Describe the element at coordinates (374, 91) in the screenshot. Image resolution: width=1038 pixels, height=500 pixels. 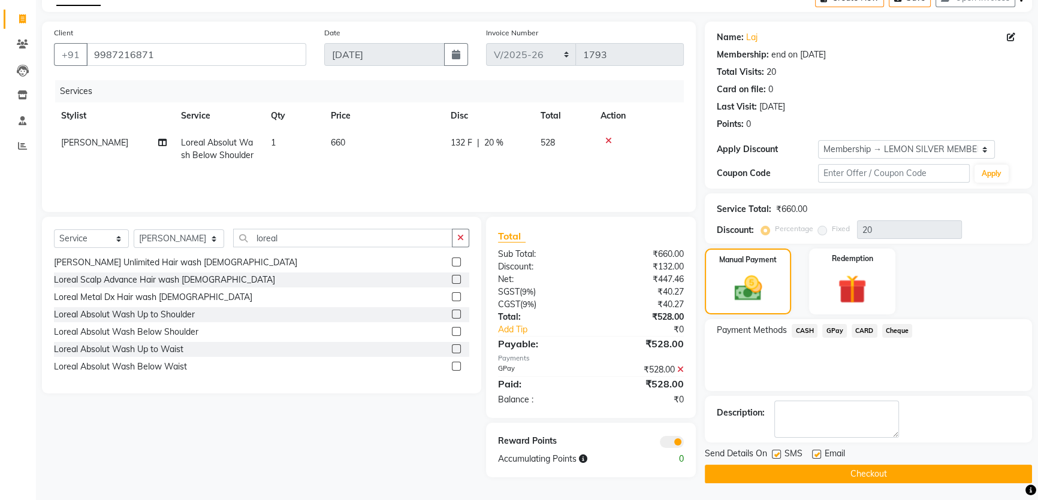
I see `div: Services` at that location.